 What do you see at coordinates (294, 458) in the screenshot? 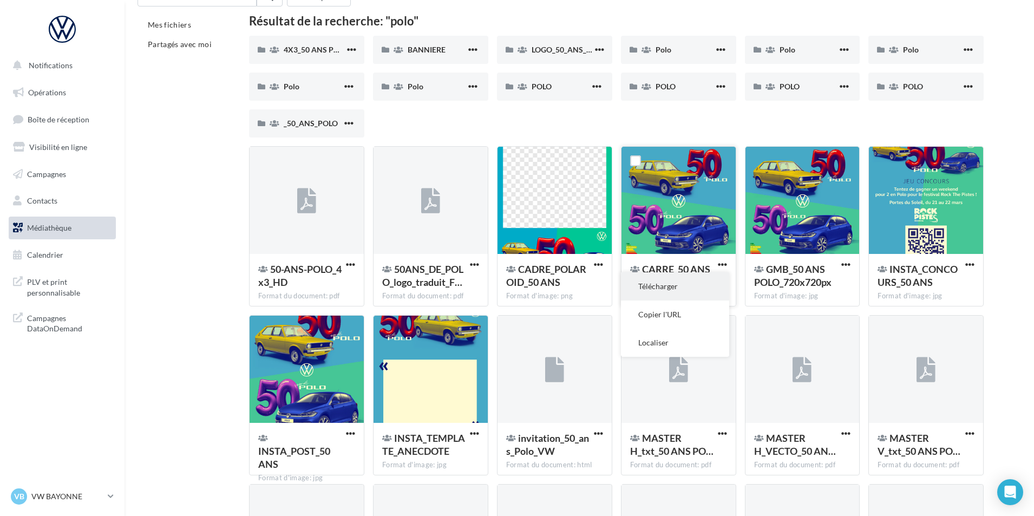
I see `span: INSTA_POST_50 ANS` at bounding box center [294, 458].